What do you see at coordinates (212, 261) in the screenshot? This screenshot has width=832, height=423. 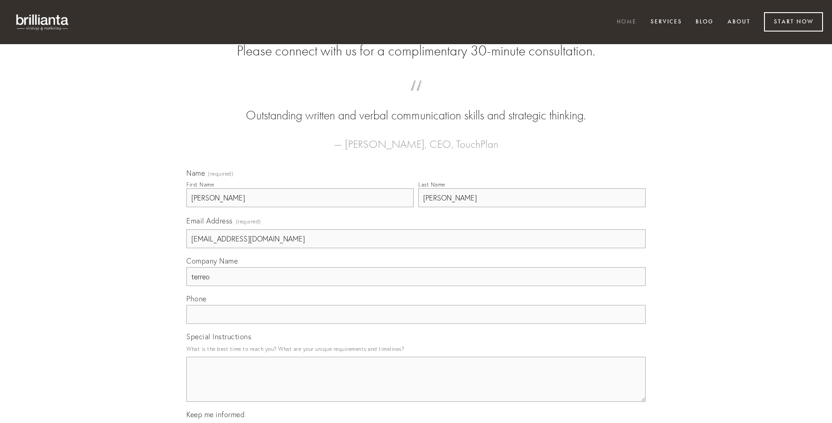 I see `span: Company Name` at bounding box center [212, 261].